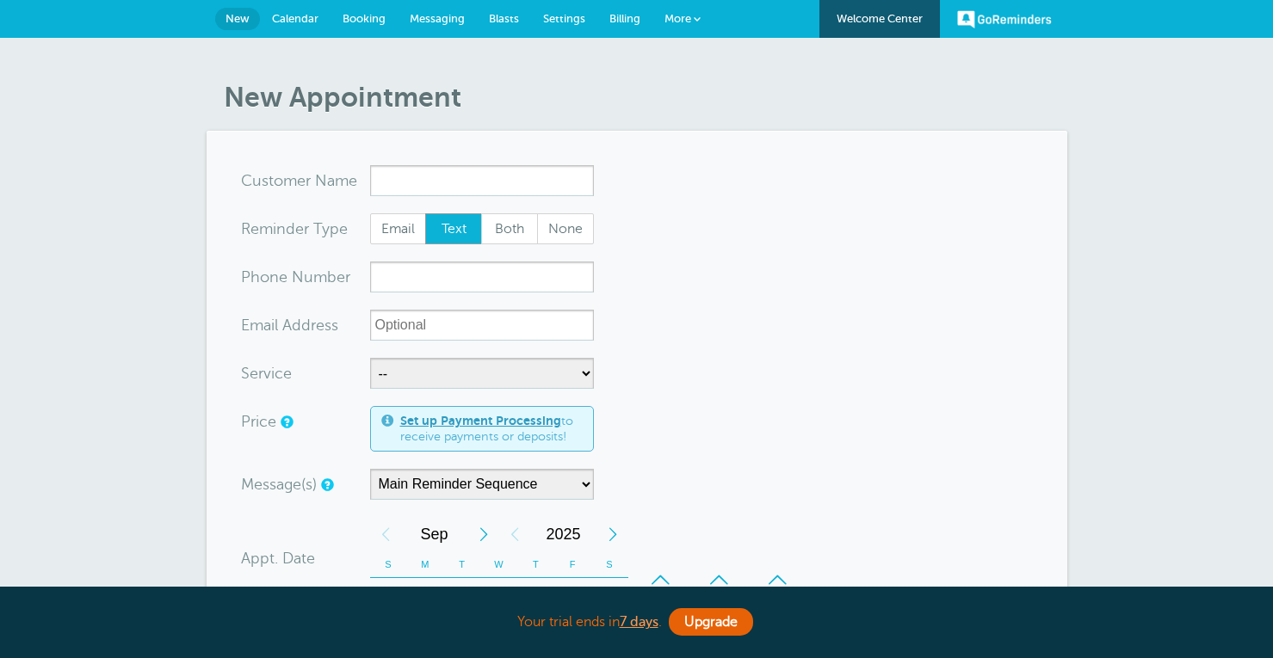 This screenshot has height=658, width=1273. What do you see at coordinates (461, 595) in the screenshot?
I see `div: 2` at bounding box center [461, 595].